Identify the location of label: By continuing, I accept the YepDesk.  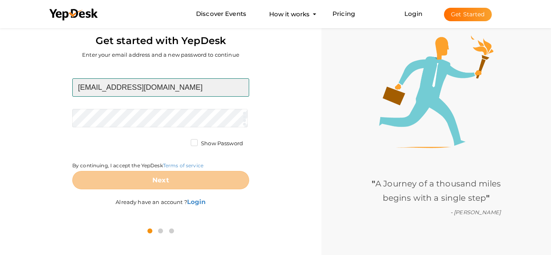
(138, 165).